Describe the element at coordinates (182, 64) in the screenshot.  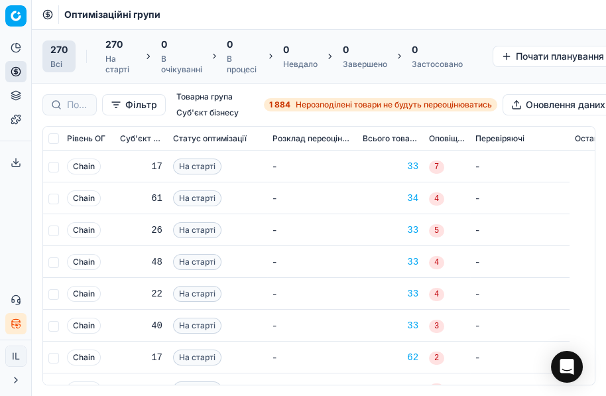
I see `div: В очікуванні` at that location.